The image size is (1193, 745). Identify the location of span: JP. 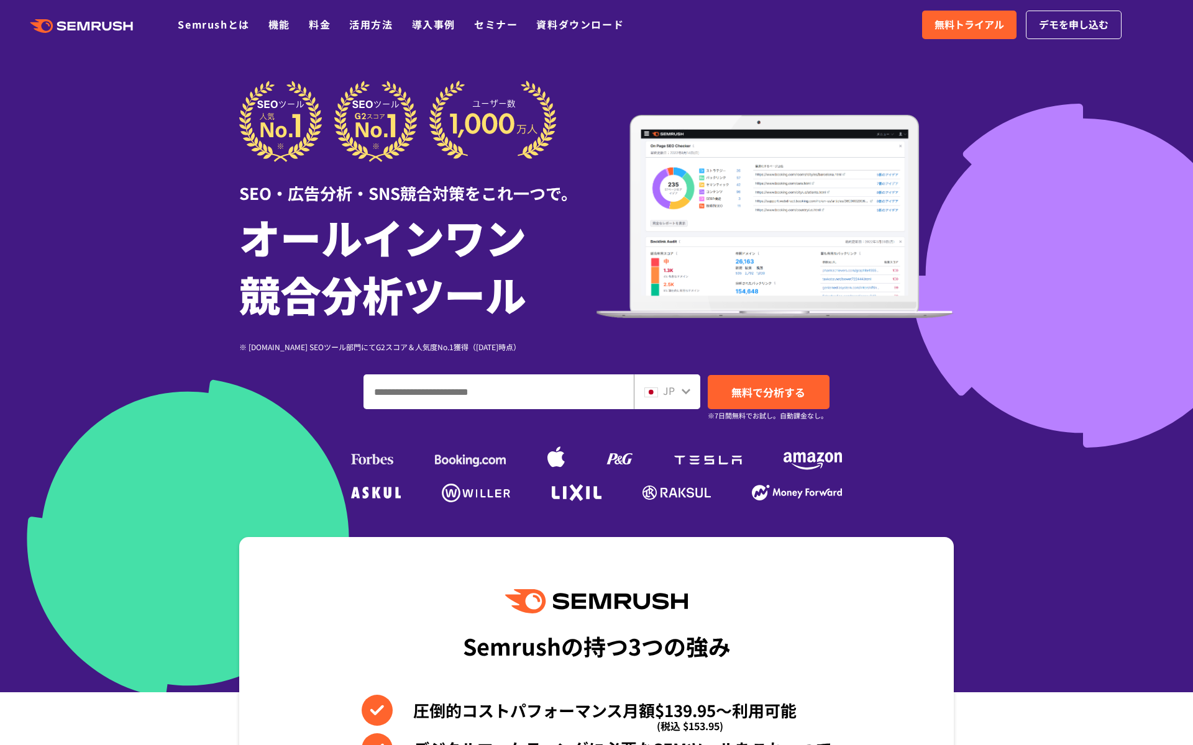
(668, 391).